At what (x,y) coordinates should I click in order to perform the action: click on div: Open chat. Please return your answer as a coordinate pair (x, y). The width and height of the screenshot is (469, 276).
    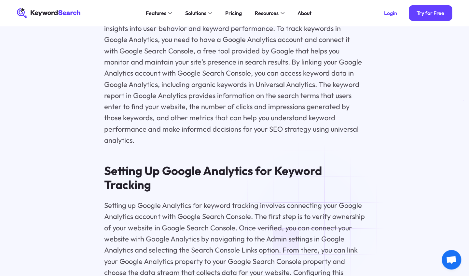
    Looking at the image, I should click on (451, 259).